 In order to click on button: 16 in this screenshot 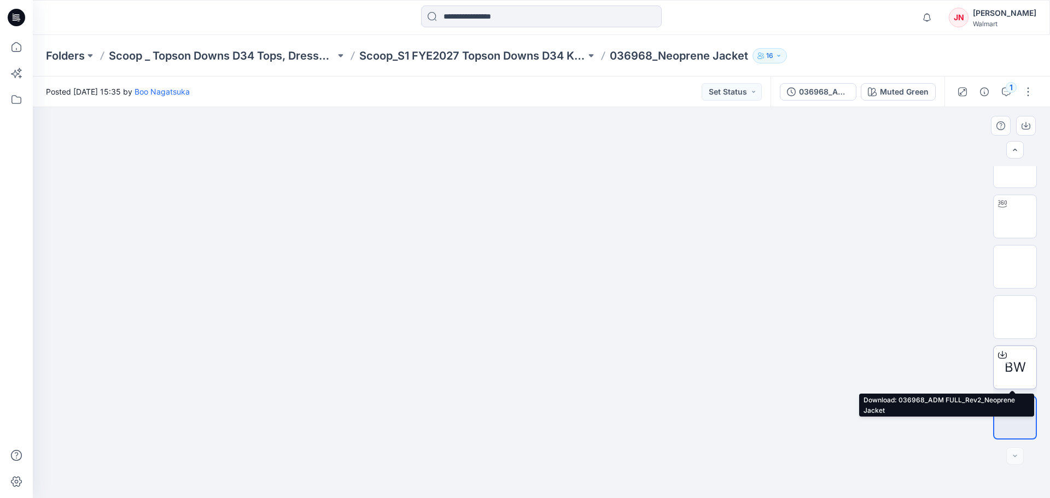, I will do `click(770, 56)`.